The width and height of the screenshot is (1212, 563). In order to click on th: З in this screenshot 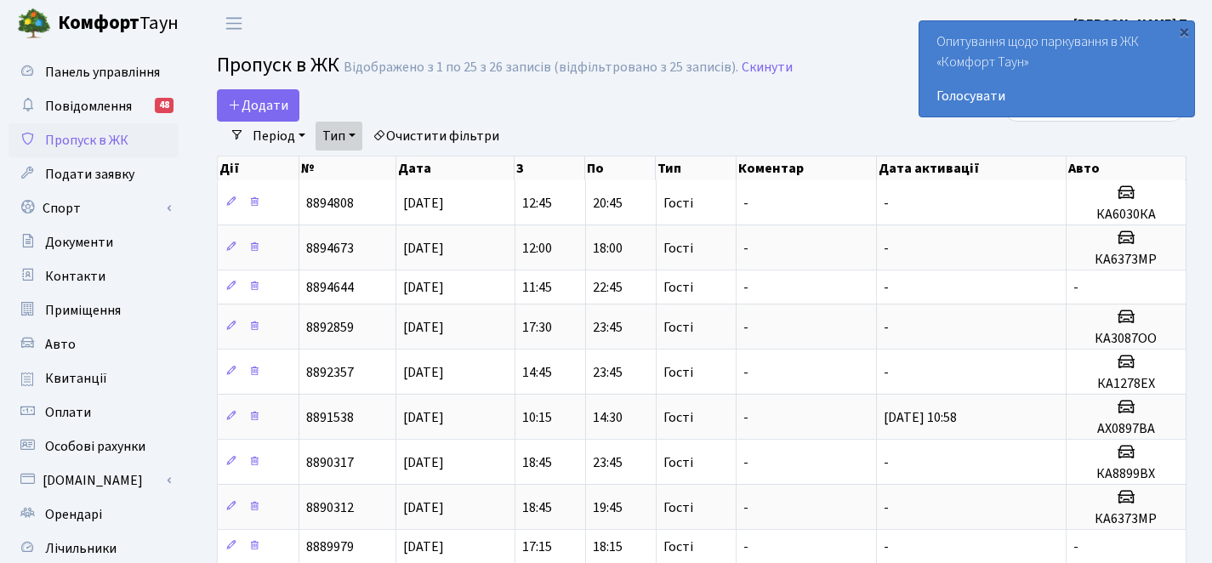, I will do `click(549, 168)`.